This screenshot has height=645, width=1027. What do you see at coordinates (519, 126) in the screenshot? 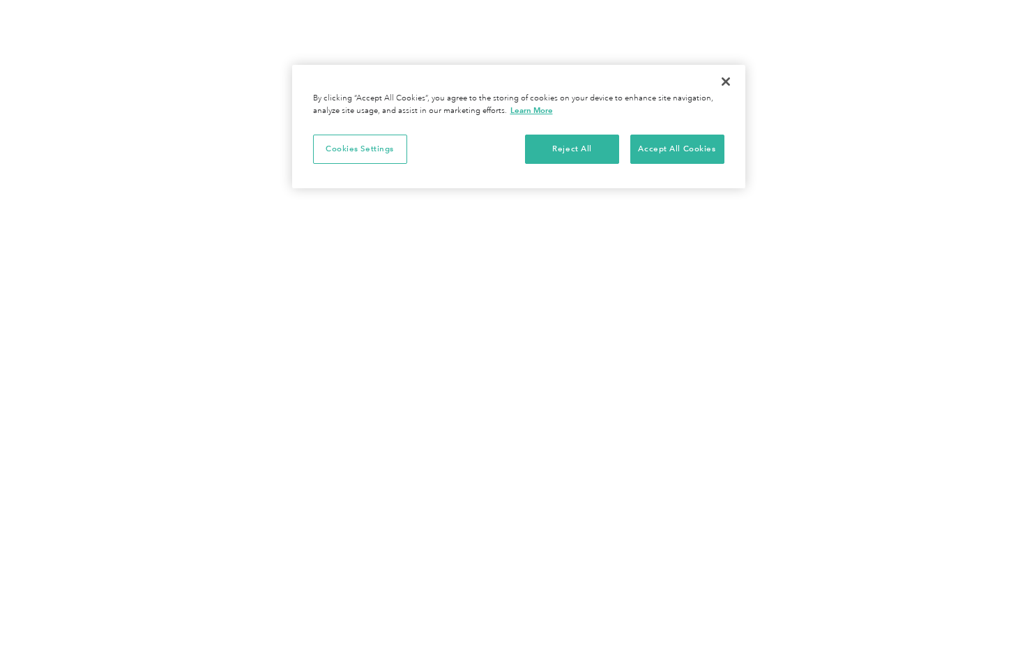
I see `div: Privacy` at bounding box center [519, 126].